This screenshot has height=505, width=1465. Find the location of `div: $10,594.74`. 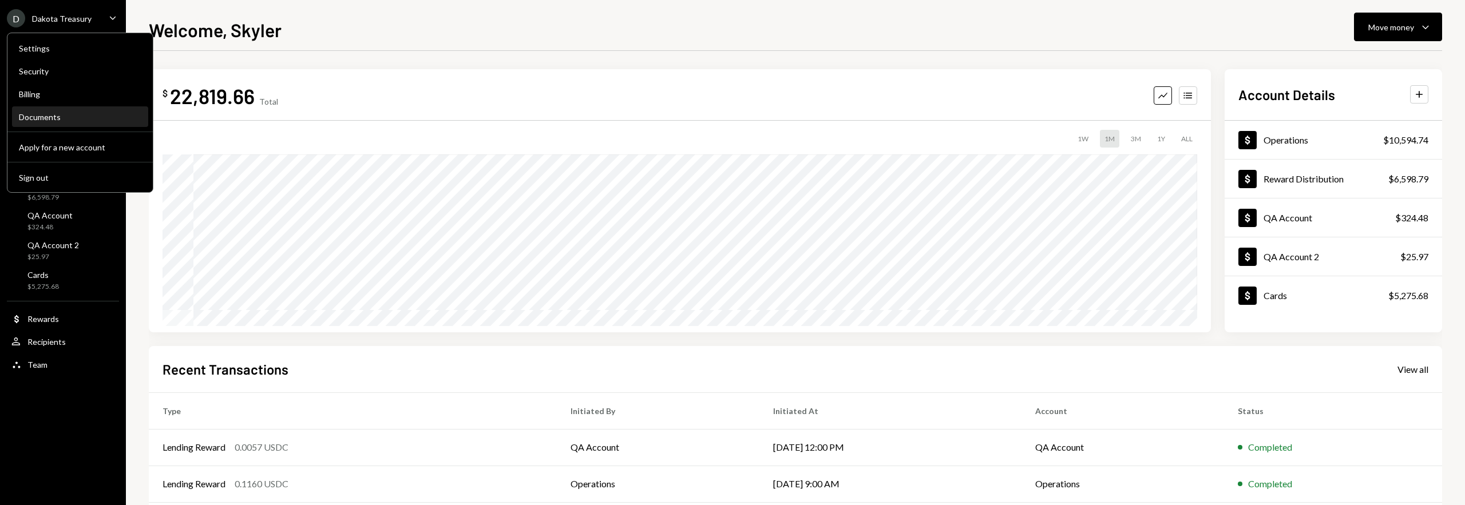

div: $10,594.74 is located at coordinates (1405, 140).